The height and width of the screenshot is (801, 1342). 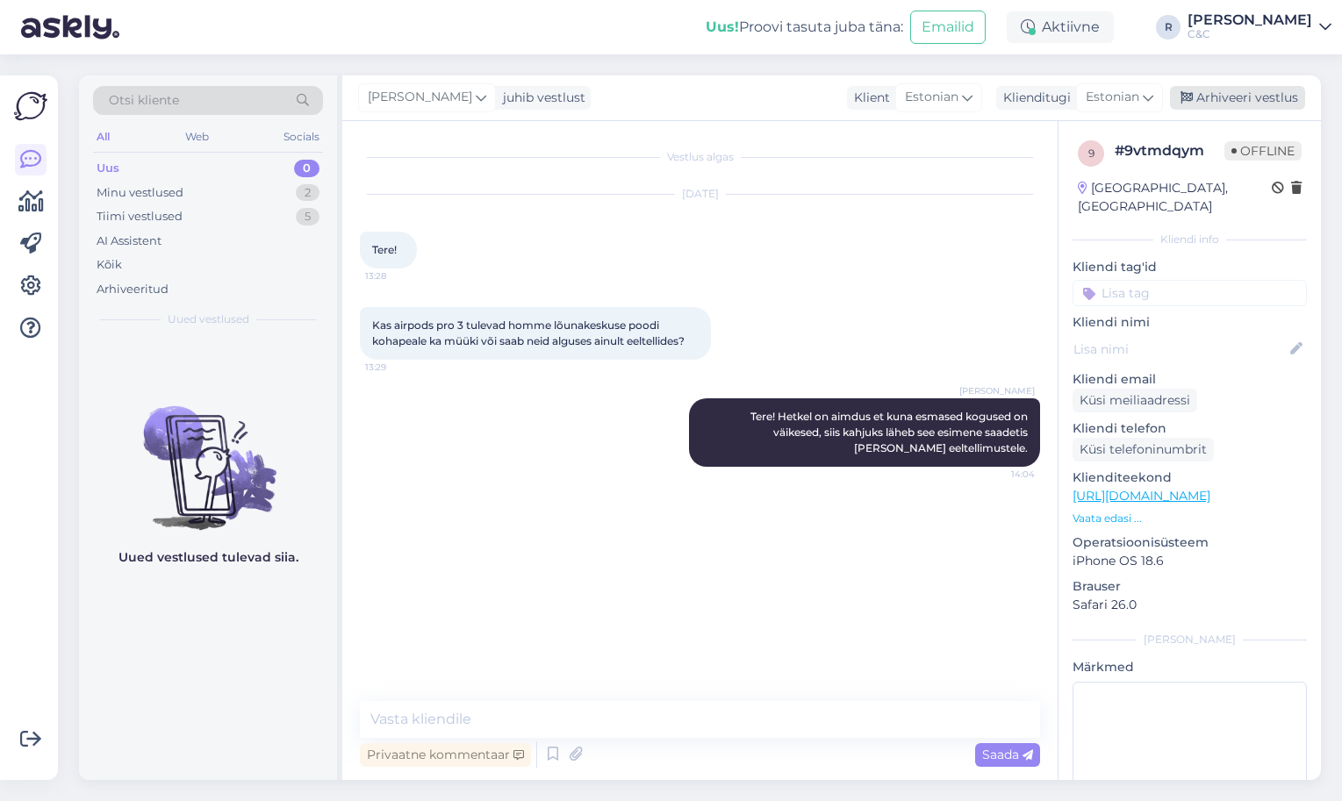 I want to click on div: Socials, so click(x=301, y=137).